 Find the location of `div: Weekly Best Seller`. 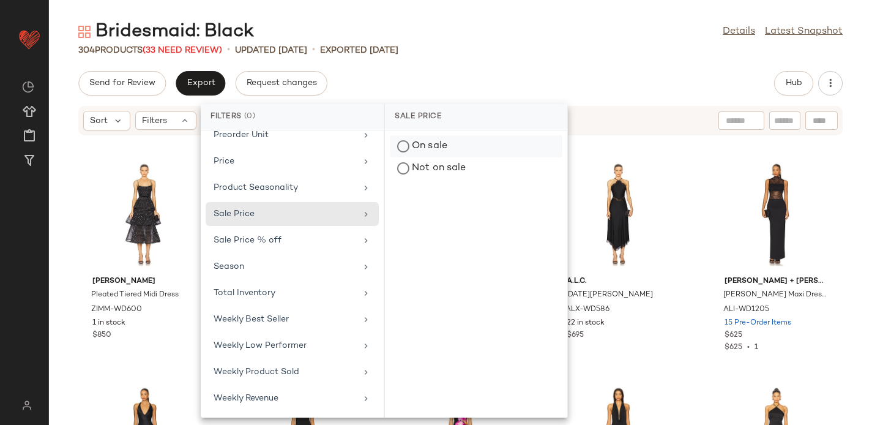

div: Weekly Best Seller is located at coordinates (285, 319).